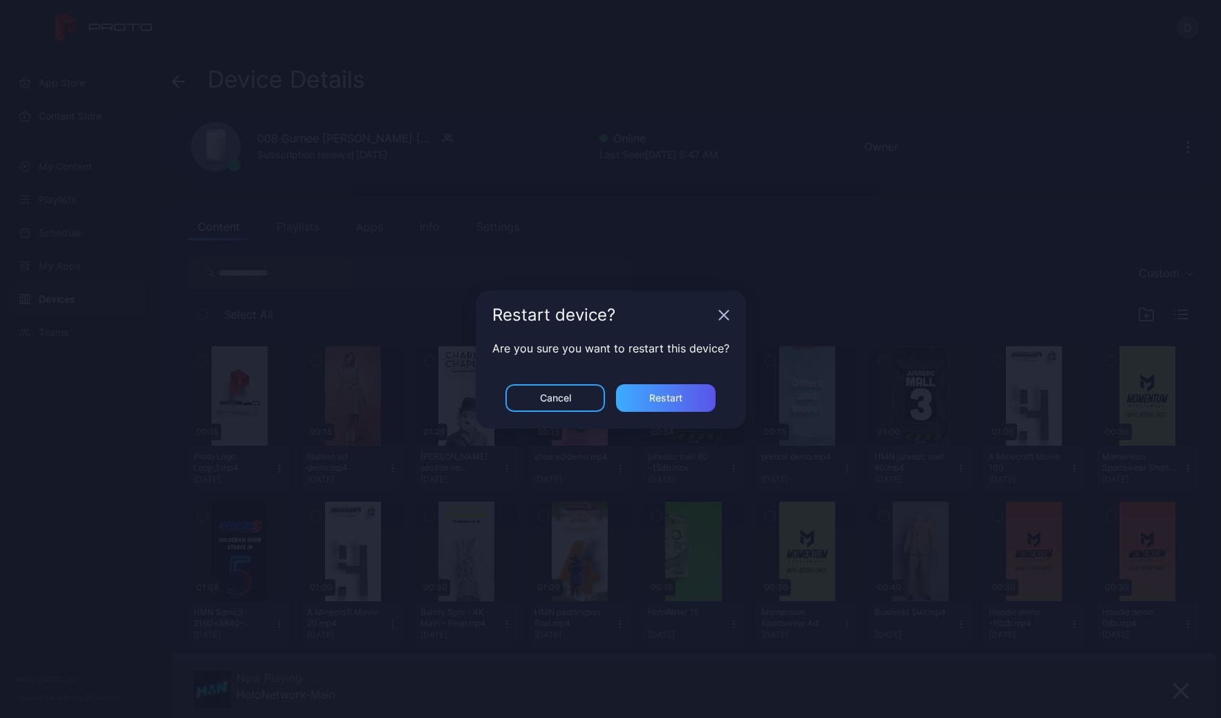  Describe the element at coordinates (610, 348) in the screenshot. I see `p: Are you sure you want to restart this device?` at that location.